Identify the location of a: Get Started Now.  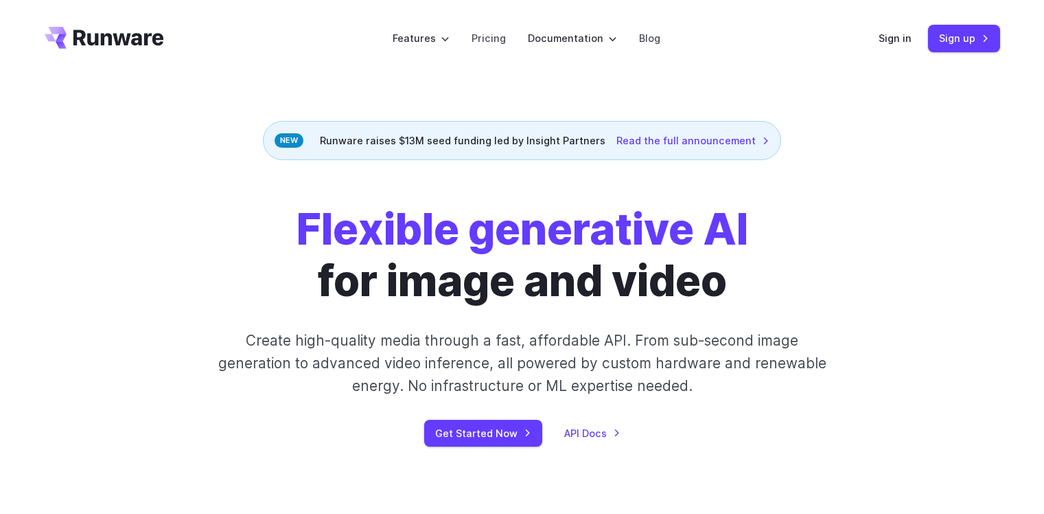
(483, 433).